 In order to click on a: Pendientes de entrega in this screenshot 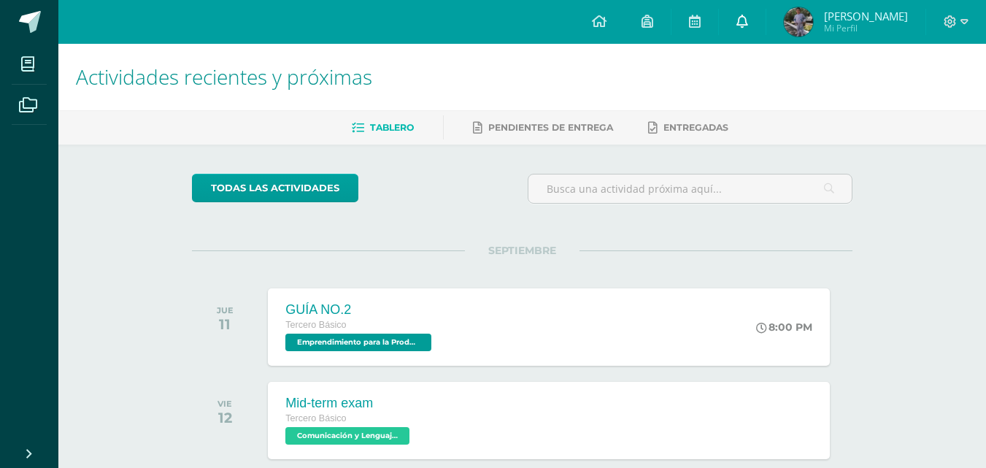, I will do `click(543, 128)`.